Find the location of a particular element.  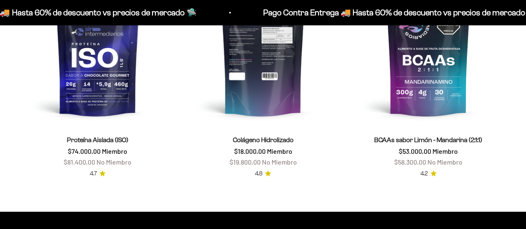

span: $74.000,00 is located at coordinates (84, 151).